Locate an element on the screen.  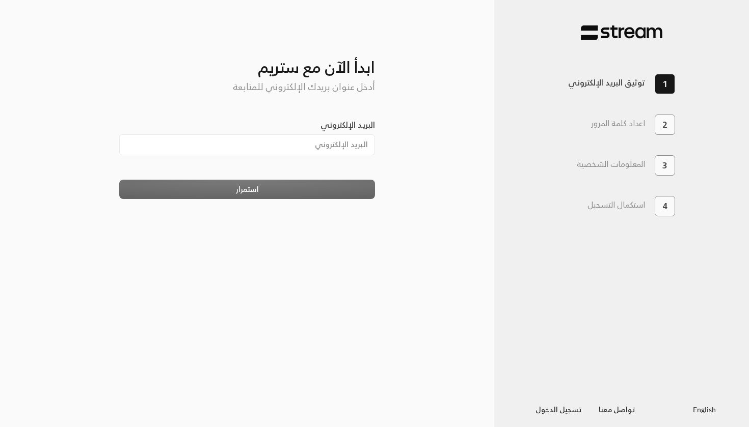
h3: ابدأ الآن مع ستريم is located at coordinates (247, 59).